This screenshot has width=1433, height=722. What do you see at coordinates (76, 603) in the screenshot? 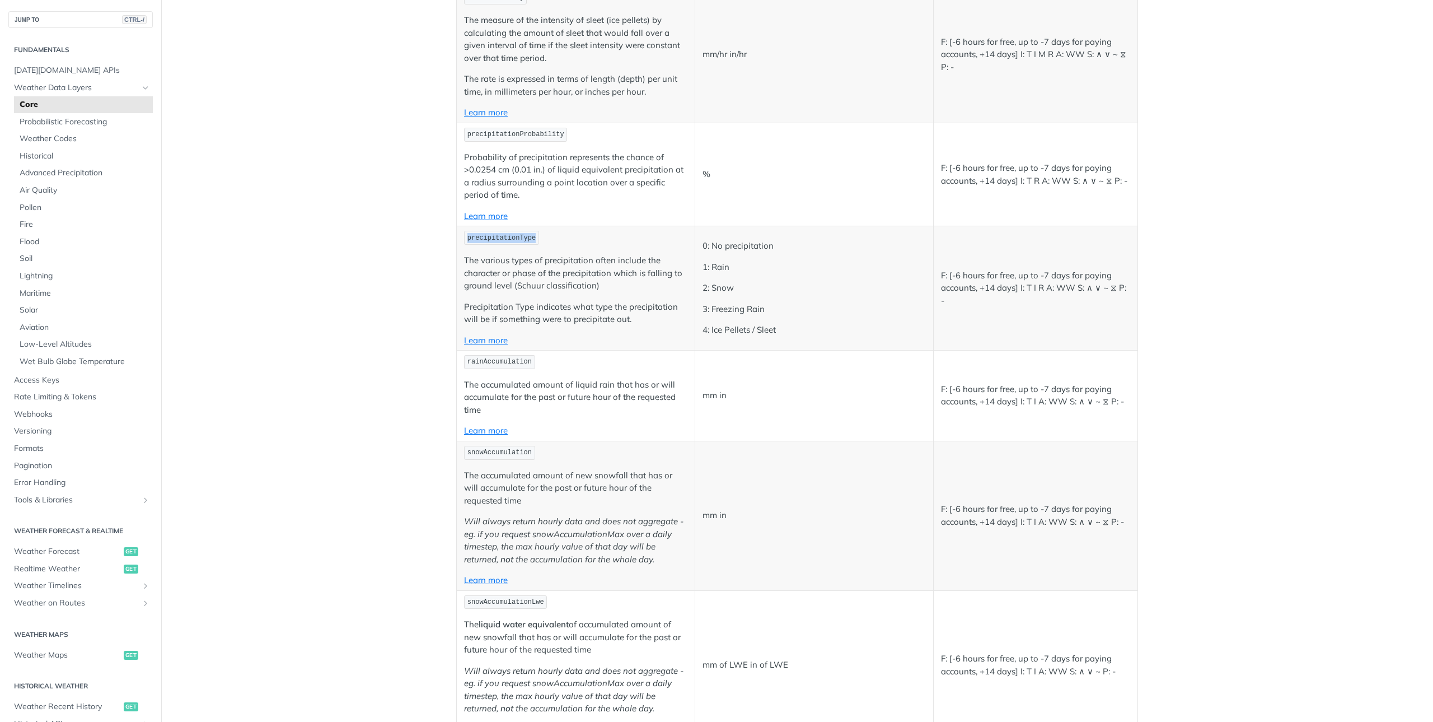
I see `span: Weather on Routes` at bounding box center [76, 603].